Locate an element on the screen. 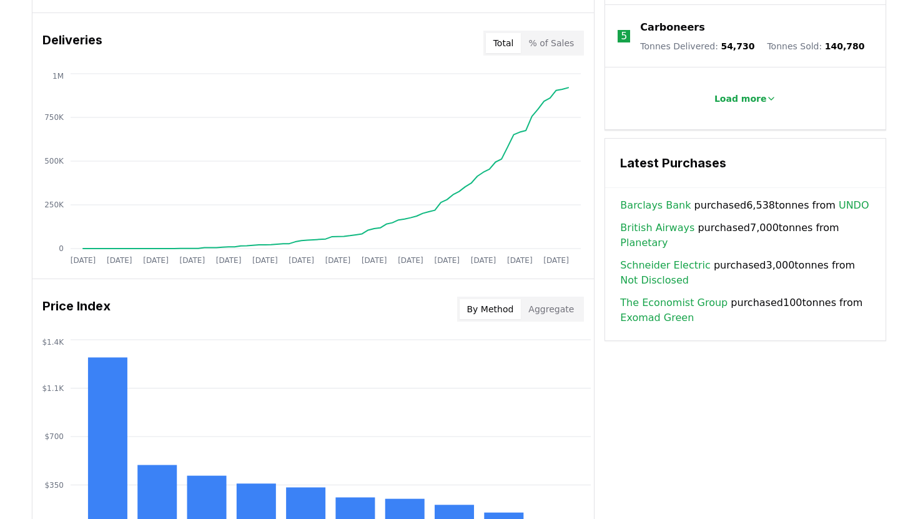  span: purchased 7,000 tonnes from is located at coordinates (745, 235).